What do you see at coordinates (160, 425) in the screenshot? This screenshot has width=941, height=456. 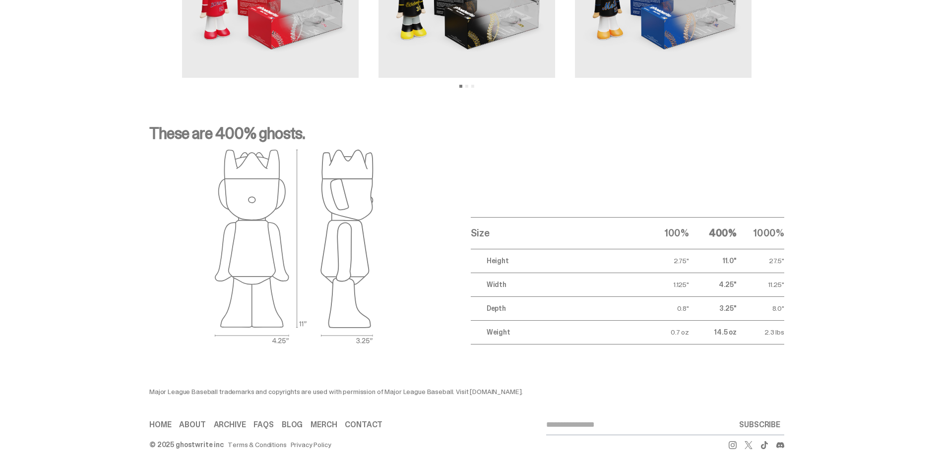 I see `a: Home` at bounding box center [160, 425].